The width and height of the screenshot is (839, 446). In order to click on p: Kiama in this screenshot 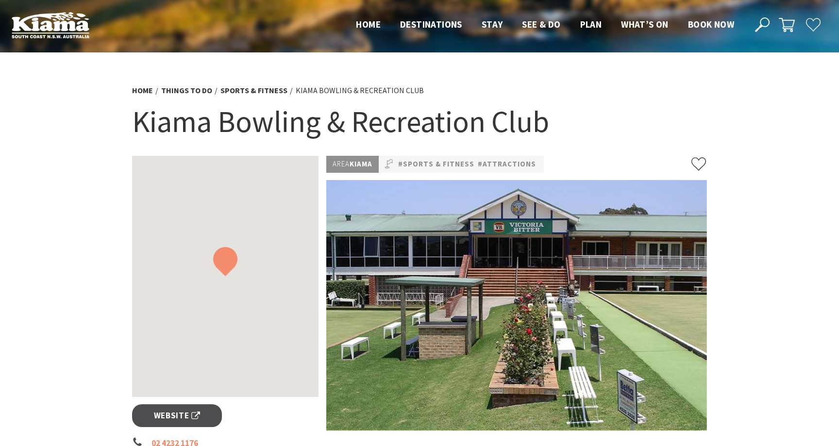, I will do `click(352, 164)`.